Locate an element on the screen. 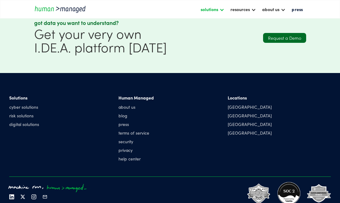 The height and width of the screenshot is (203, 340). a: security is located at coordinates (136, 141).